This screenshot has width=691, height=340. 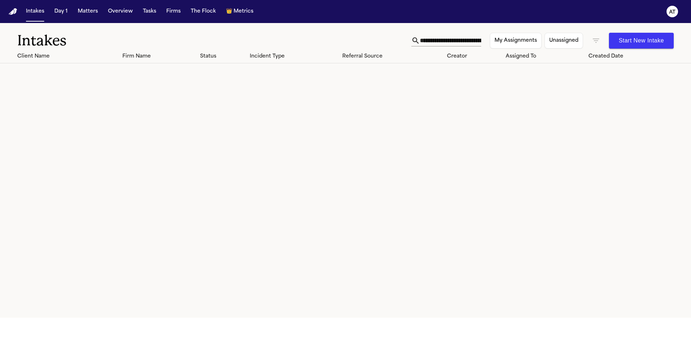 I want to click on button: Intakes, so click(x=35, y=12).